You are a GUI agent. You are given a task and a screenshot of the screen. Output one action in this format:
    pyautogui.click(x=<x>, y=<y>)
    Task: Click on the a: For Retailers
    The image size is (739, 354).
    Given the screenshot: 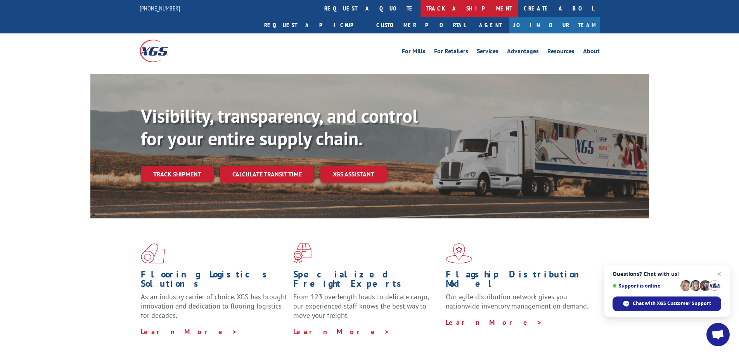 What is the action you would take?
    pyautogui.click(x=451, y=52)
    